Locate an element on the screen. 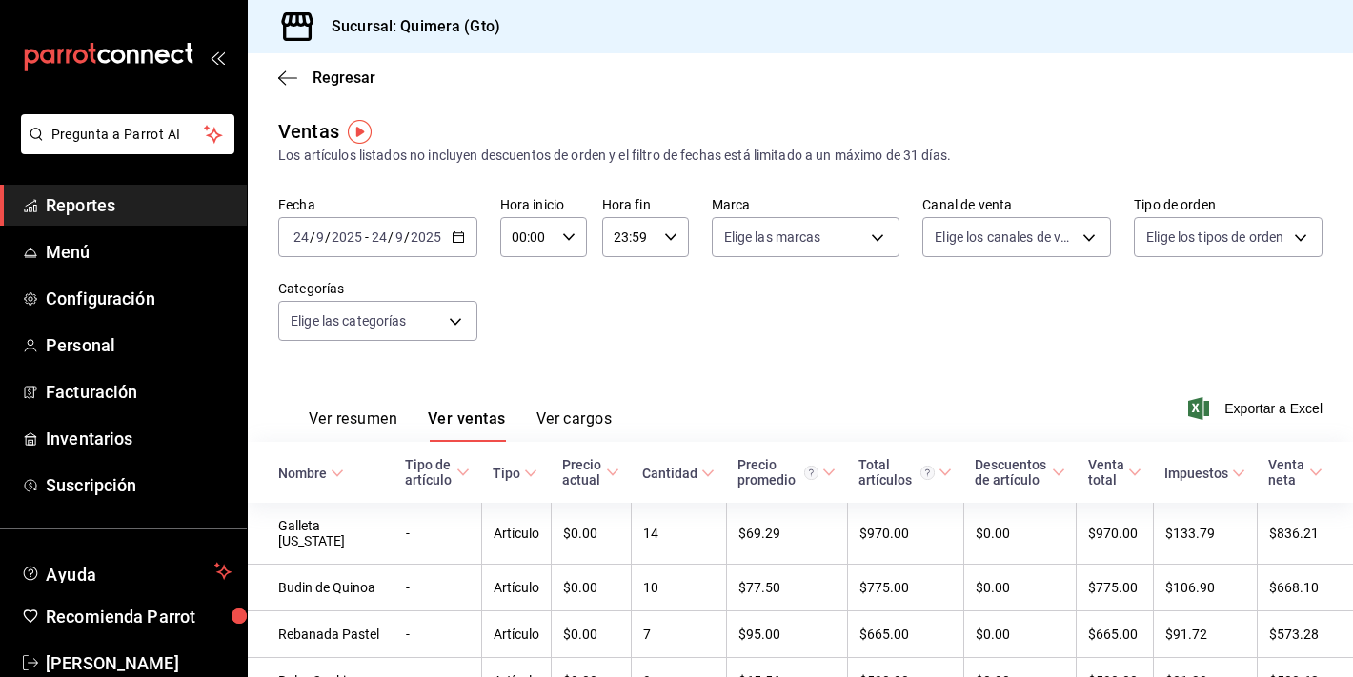 This screenshot has height=677, width=1353. span: Venta neta is located at coordinates (1295, 473).